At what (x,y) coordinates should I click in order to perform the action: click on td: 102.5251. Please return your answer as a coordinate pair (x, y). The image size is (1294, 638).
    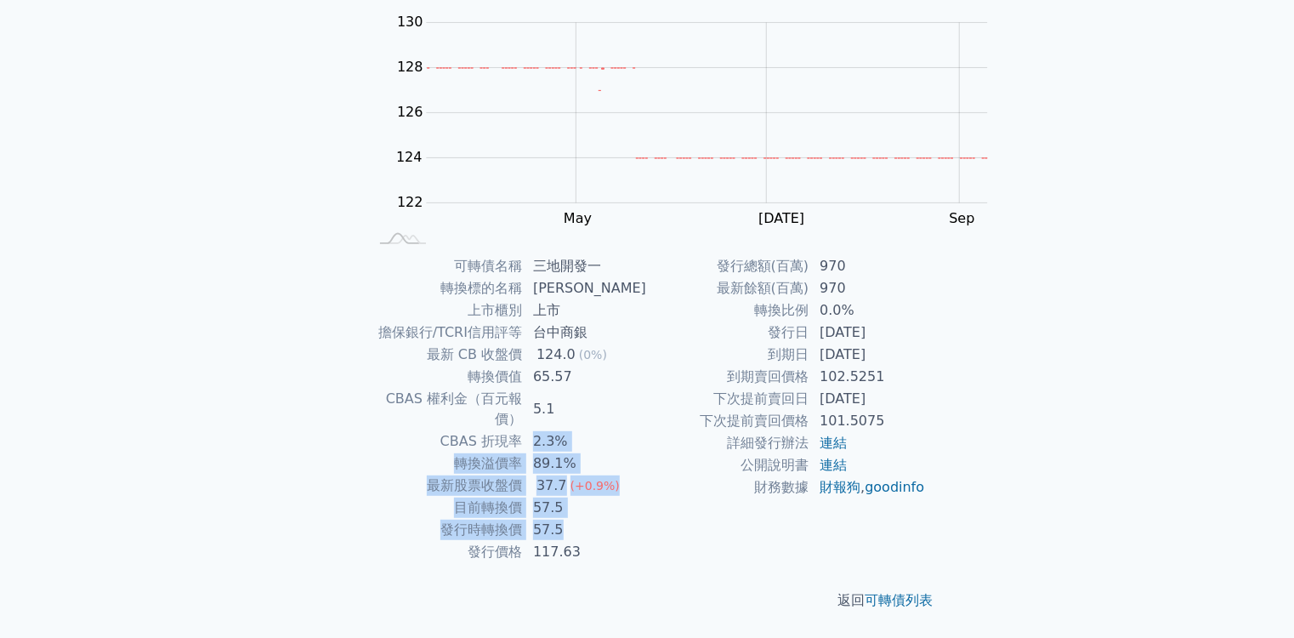
    Looking at the image, I should click on (867, 377).